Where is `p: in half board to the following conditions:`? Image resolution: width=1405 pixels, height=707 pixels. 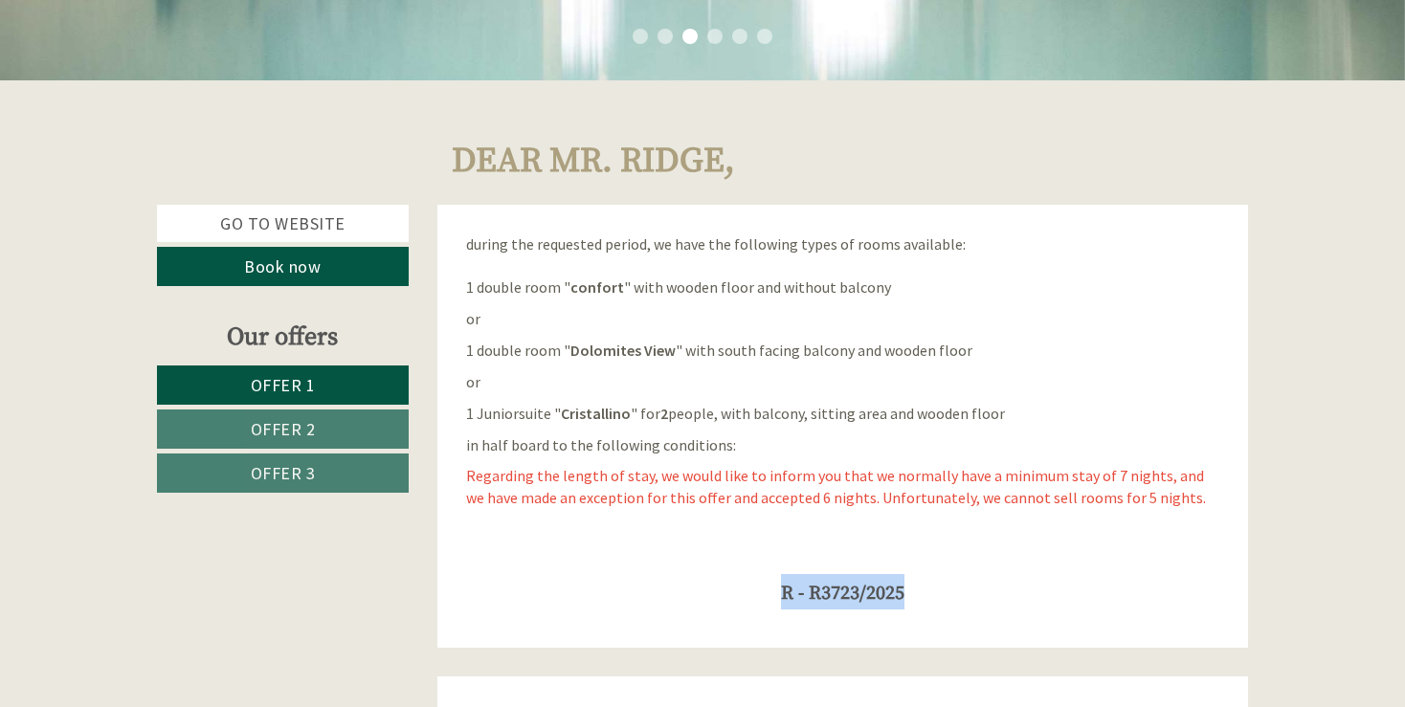 p: in half board to the following conditions: is located at coordinates (843, 445).